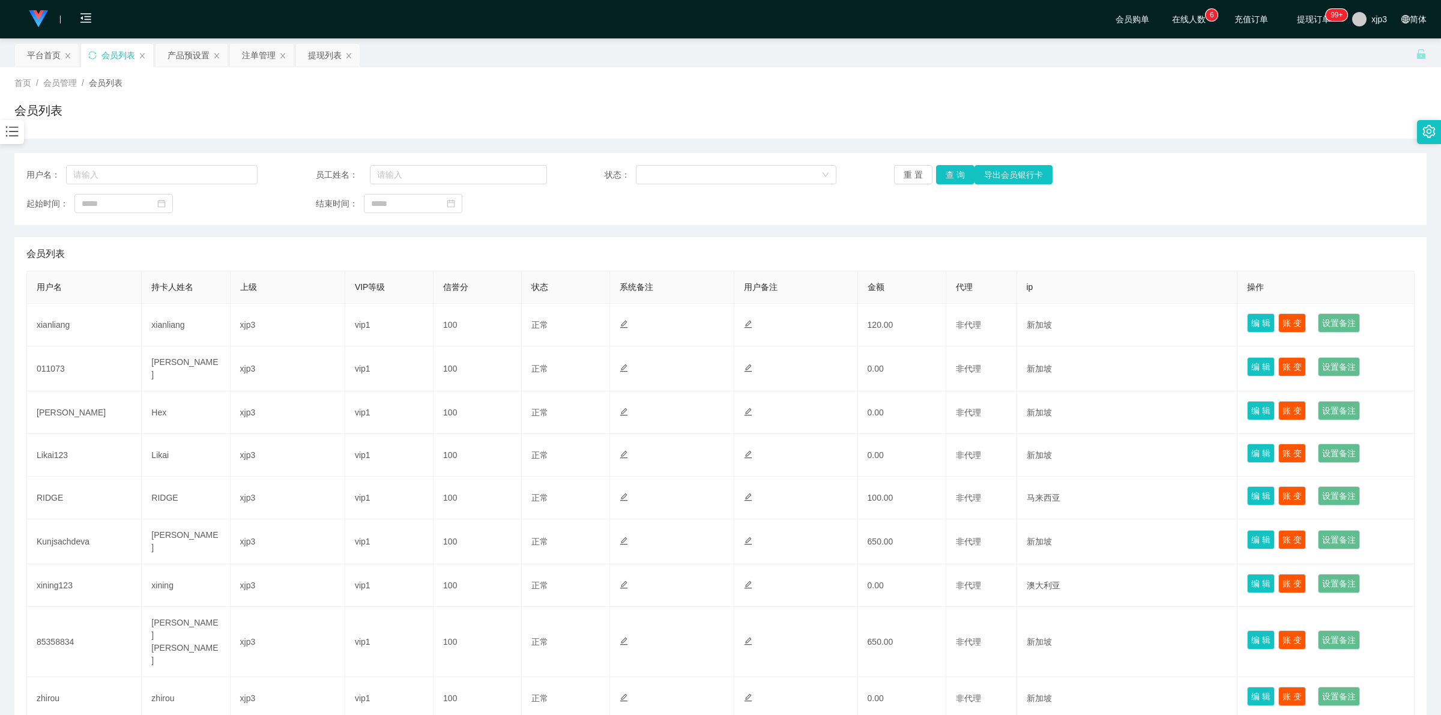  Describe the element at coordinates (186, 325) in the screenshot. I see `td: xianliang` at that location.